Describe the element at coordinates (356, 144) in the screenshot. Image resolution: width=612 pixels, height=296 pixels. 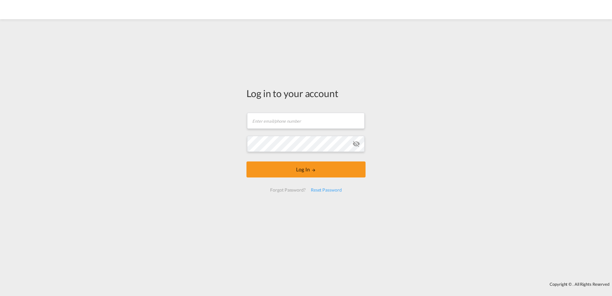
I see `md-icon: icon-eye-off` at that location.